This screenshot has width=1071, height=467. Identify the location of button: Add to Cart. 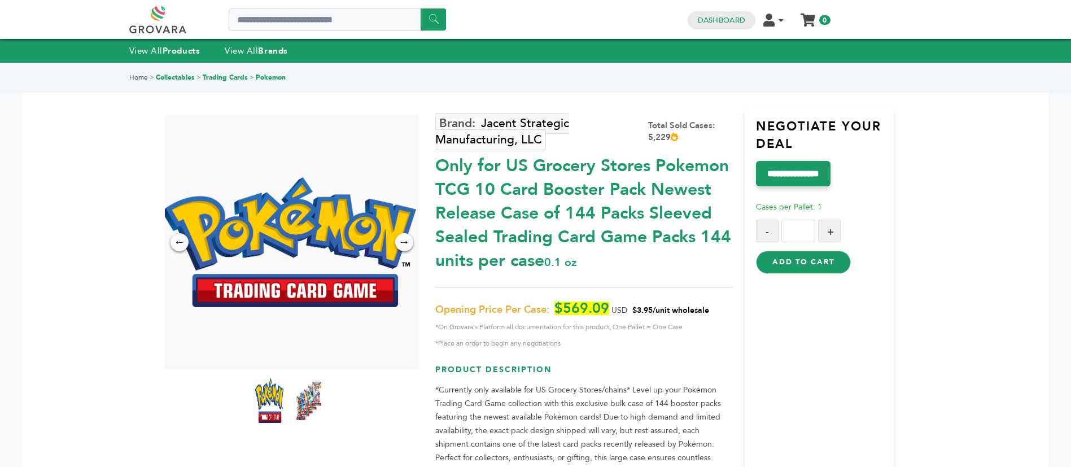
(803, 262).